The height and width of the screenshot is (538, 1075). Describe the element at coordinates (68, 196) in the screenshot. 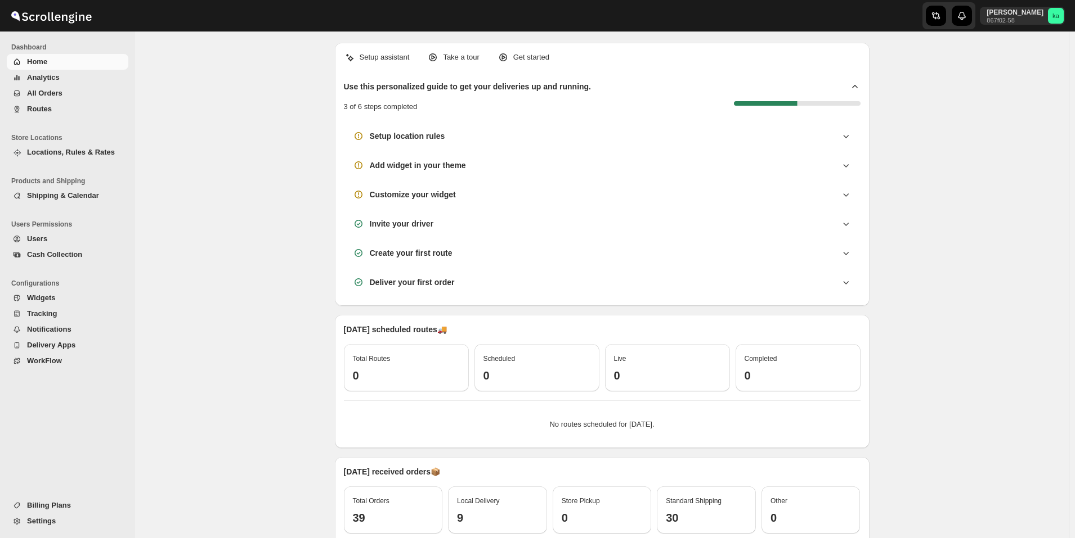

I see `button: Shipping & Calendar` at that location.